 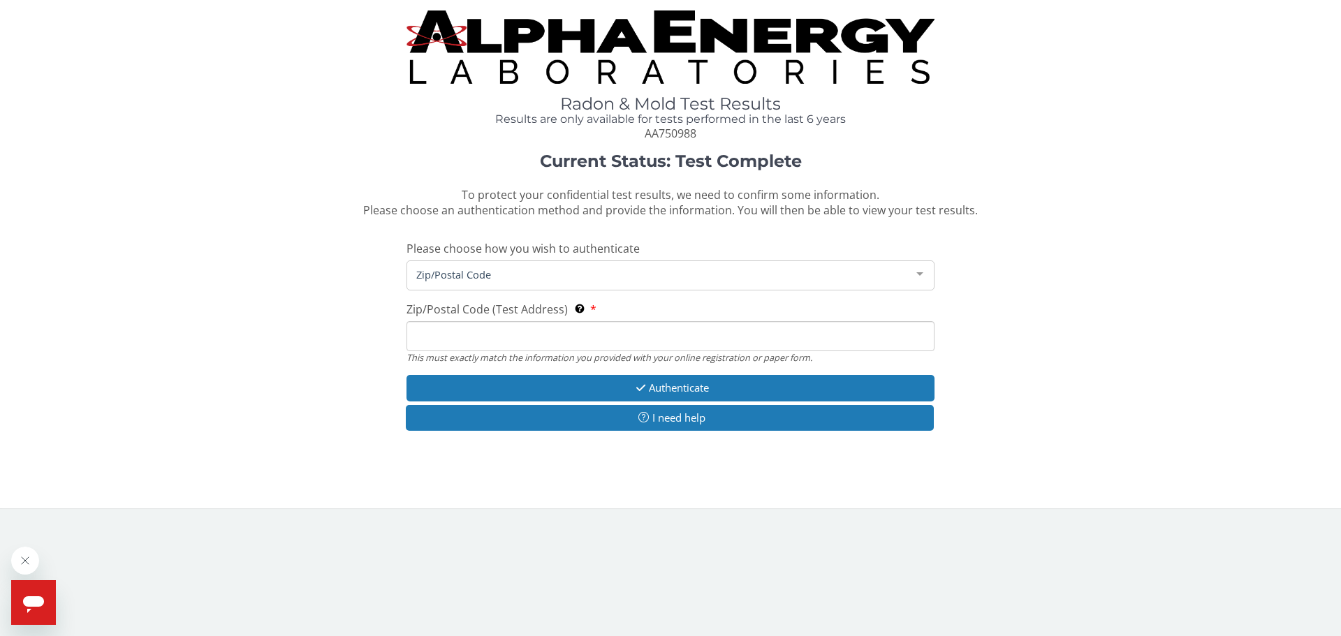 What do you see at coordinates (659, 275) in the screenshot?
I see `span: Zip/Postal Code` at bounding box center [659, 275].